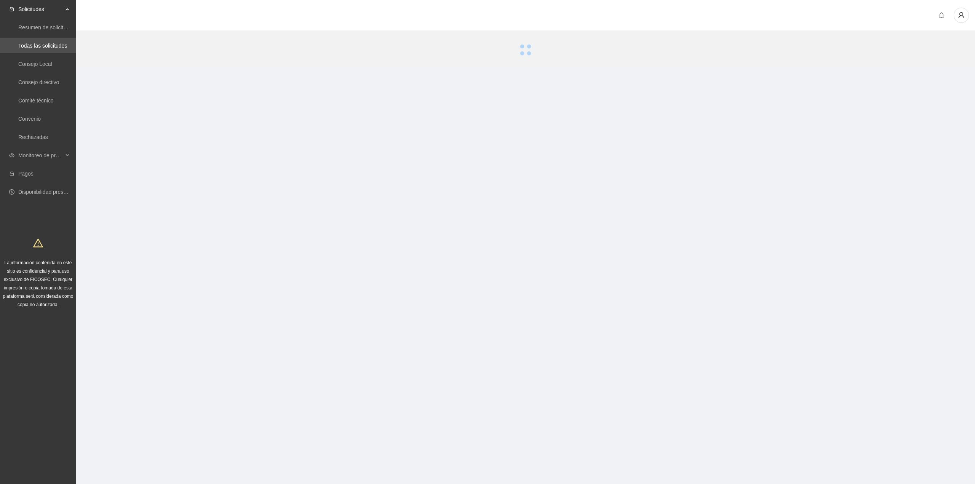 The image size is (975, 484). What do you see at coordinates (12, 9) in the screenshot?
I see `span: inbox` at bounding box center [12, 9].